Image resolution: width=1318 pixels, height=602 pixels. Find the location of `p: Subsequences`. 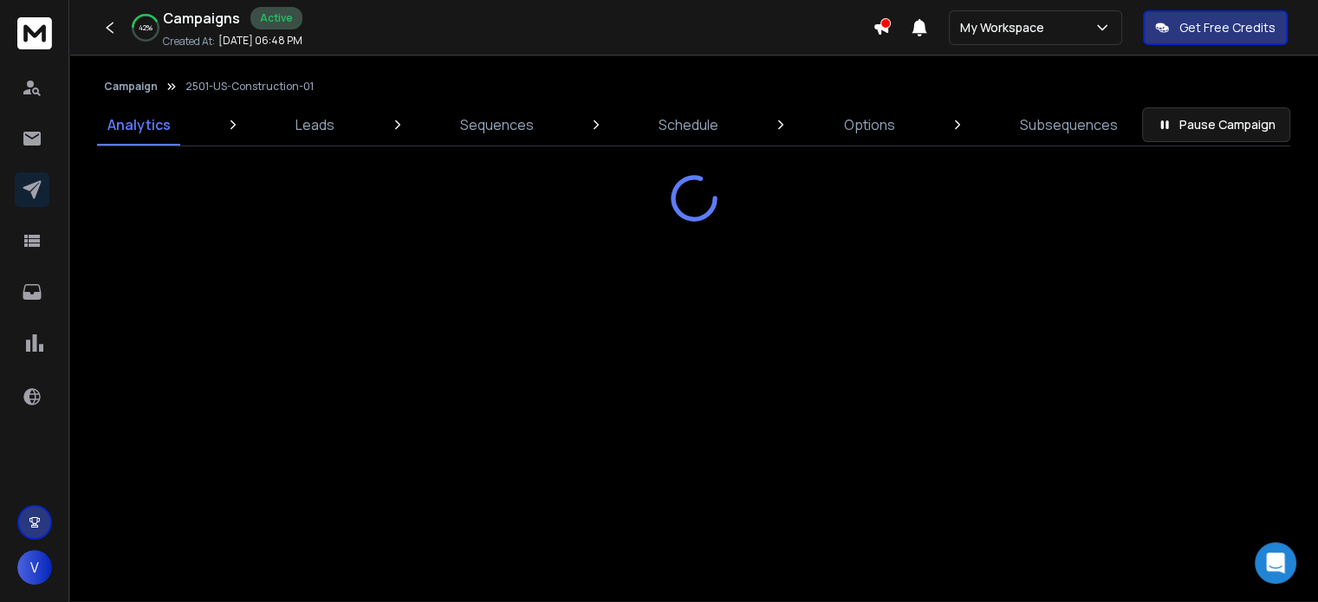

p: Subsequences is located at coordinates (1069, 125).